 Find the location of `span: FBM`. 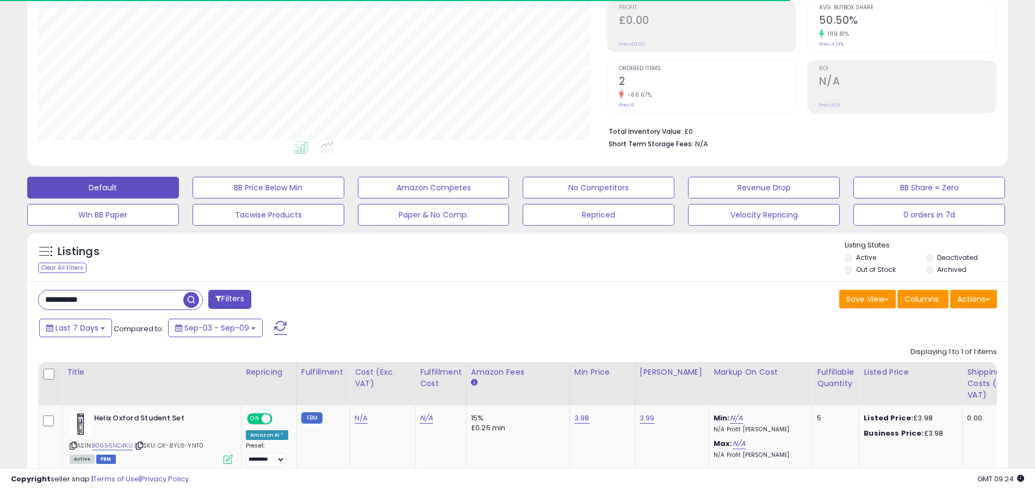

span: FBM is located at coordinates (106, 459).